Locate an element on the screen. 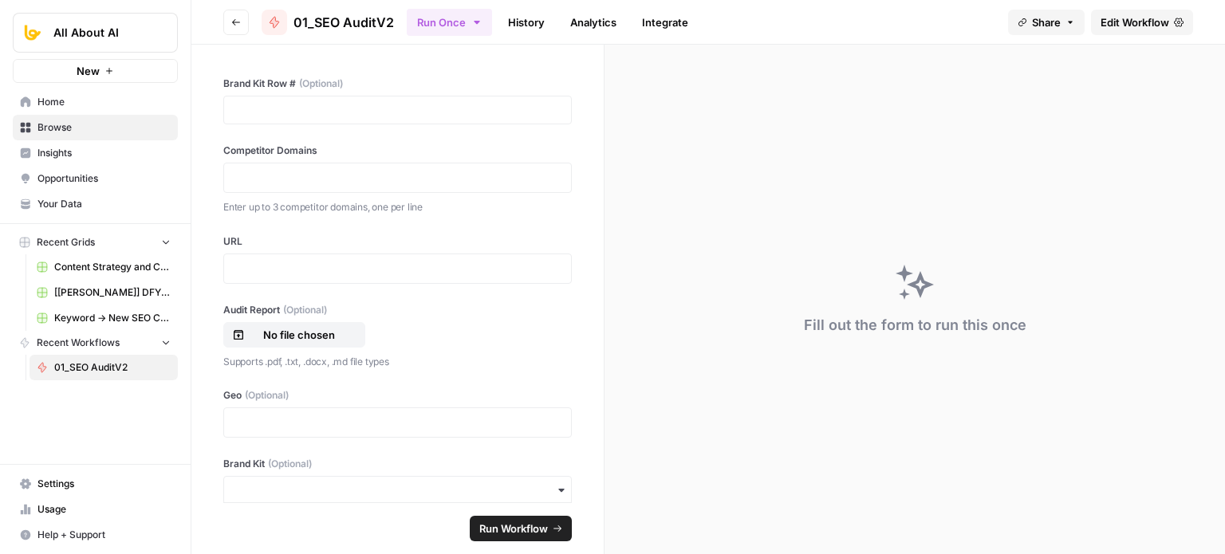 Image resolution: width=1225 pixels, height=554 pixels. img: All About AI Logo is located at coordinates (33, 33).